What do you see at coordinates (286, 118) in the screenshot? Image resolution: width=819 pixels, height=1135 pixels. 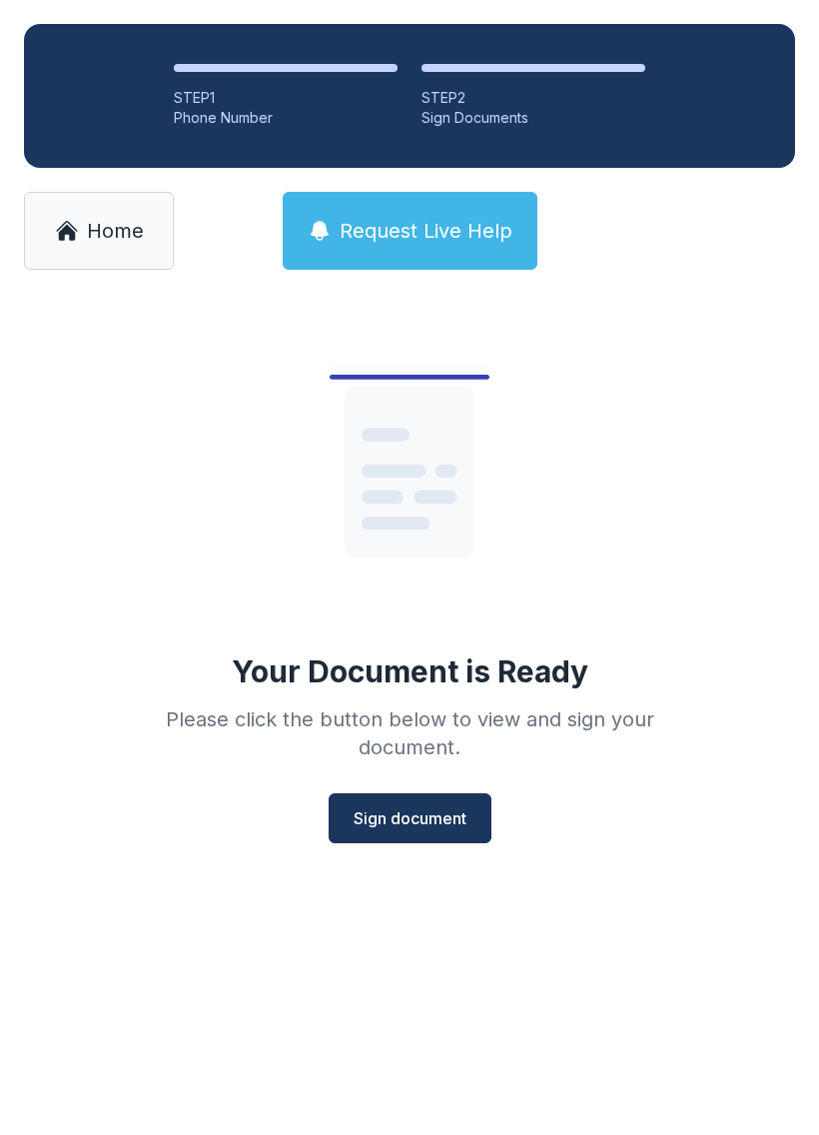 I see `div: Phone Number` at bounding box center [286, 118].